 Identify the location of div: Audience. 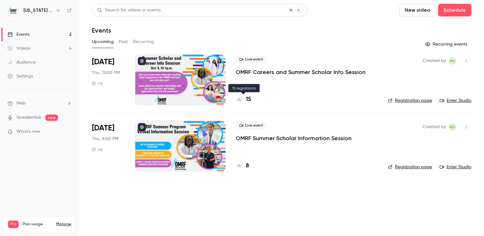
(22, 62).